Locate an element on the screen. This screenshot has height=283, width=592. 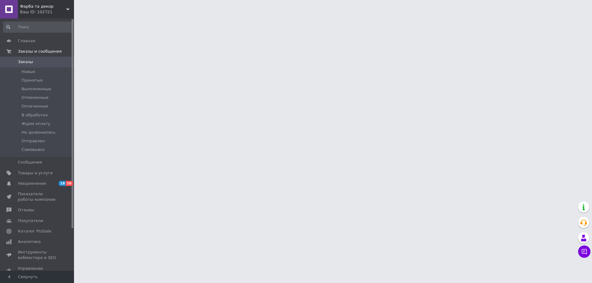
span: Покупатели is located at coordinates (31, 221).